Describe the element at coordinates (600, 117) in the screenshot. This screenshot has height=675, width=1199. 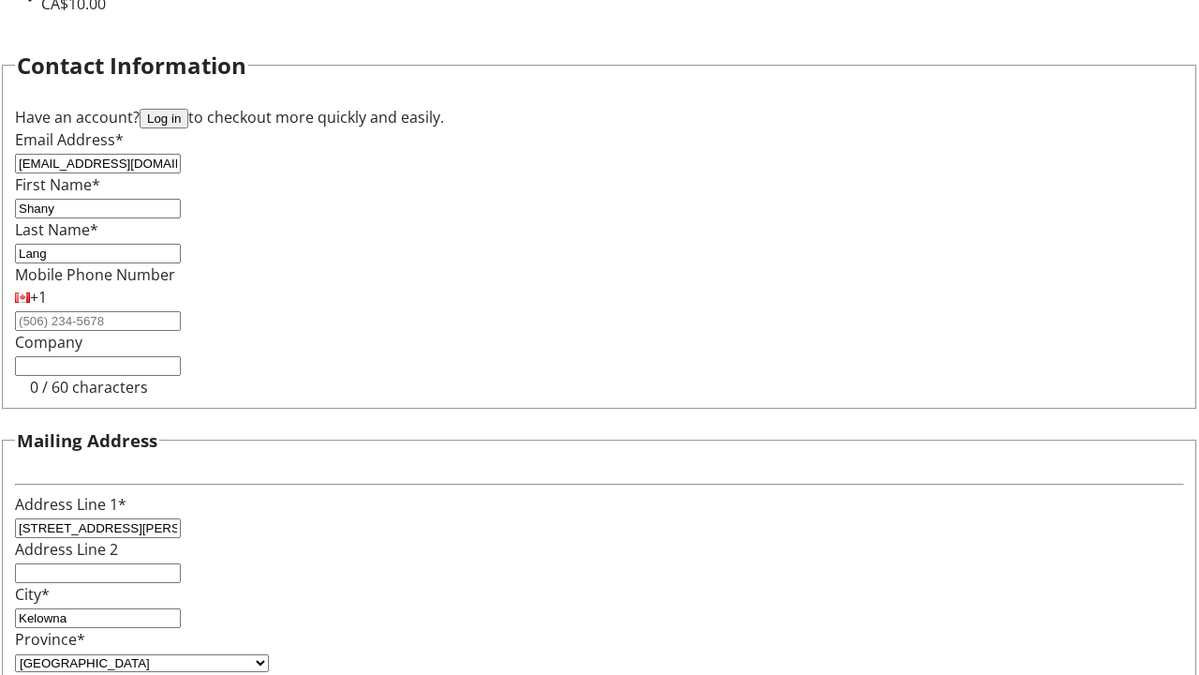
I see `div: Have an account? to checkout more quickly and easily.` at that location.